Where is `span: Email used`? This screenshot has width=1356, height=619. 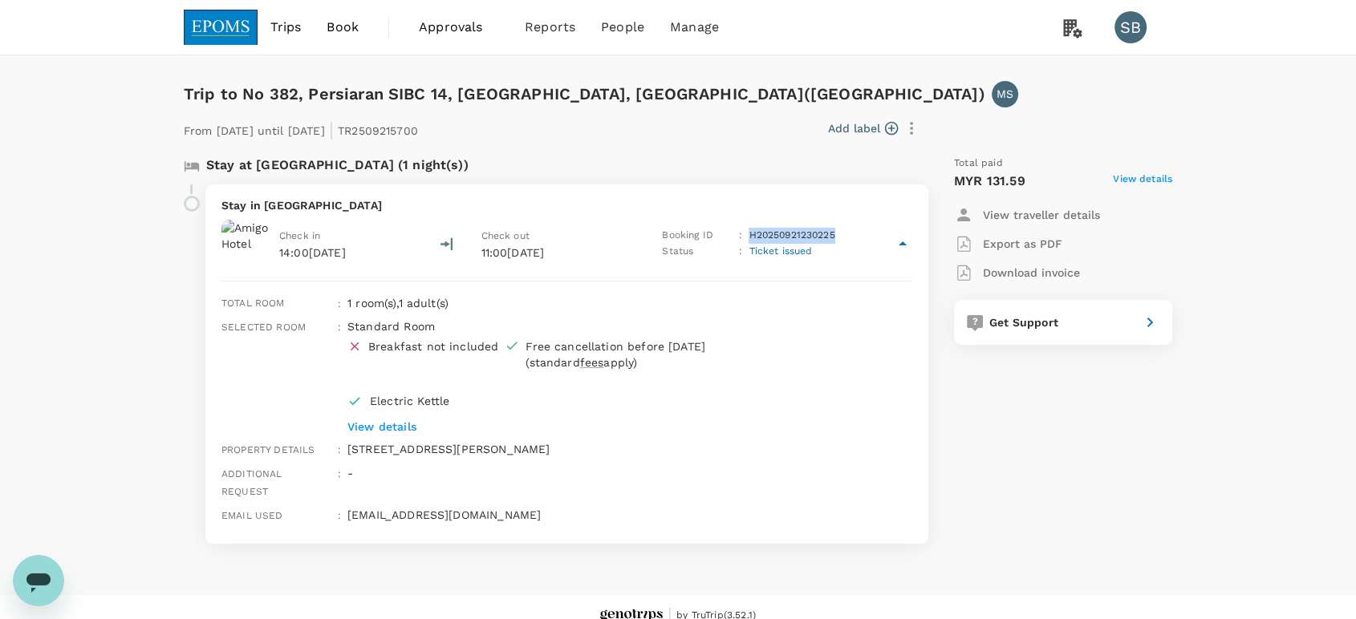
span: Email used is located at coordinates (252, 516).